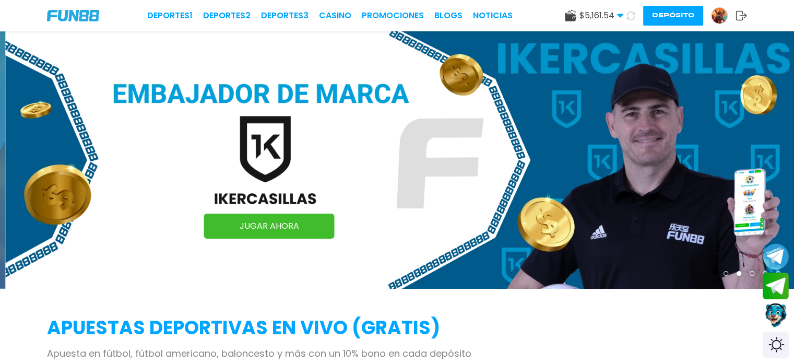 This screenshot has height=363, width=794. I want to click on p: Apuesta en fútbol, fútbol americano, baloncesto y más con un 10% bono en cada depósito, so click(397, 353).